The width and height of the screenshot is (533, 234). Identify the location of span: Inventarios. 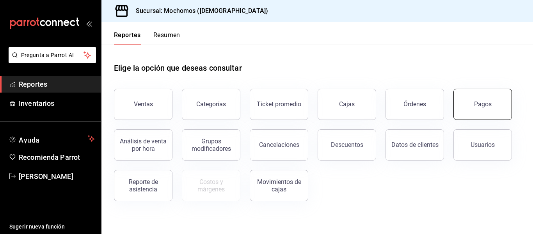
(57, 103).